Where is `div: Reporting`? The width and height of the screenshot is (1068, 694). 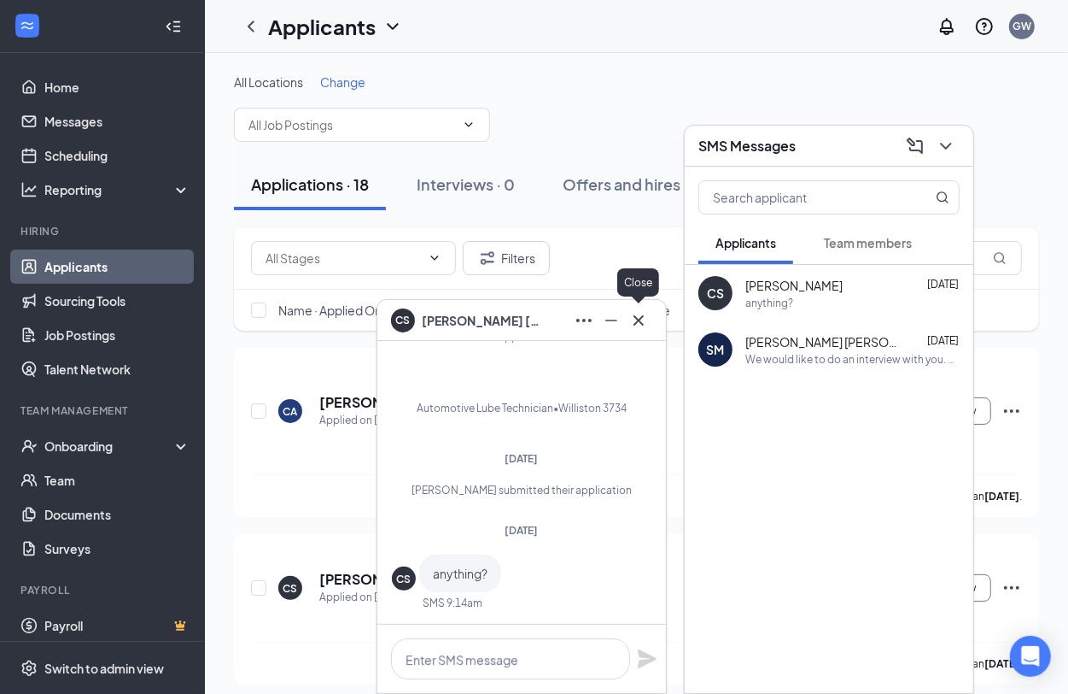
div: Reporting is located at coordinates (118, 190).